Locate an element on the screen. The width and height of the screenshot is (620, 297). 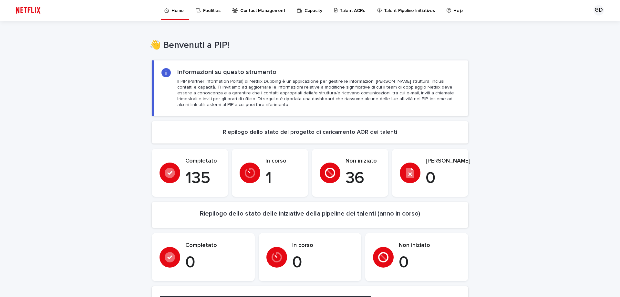
font: 👋 Benvenuti a PIP! is located at coordinates (189, 45).